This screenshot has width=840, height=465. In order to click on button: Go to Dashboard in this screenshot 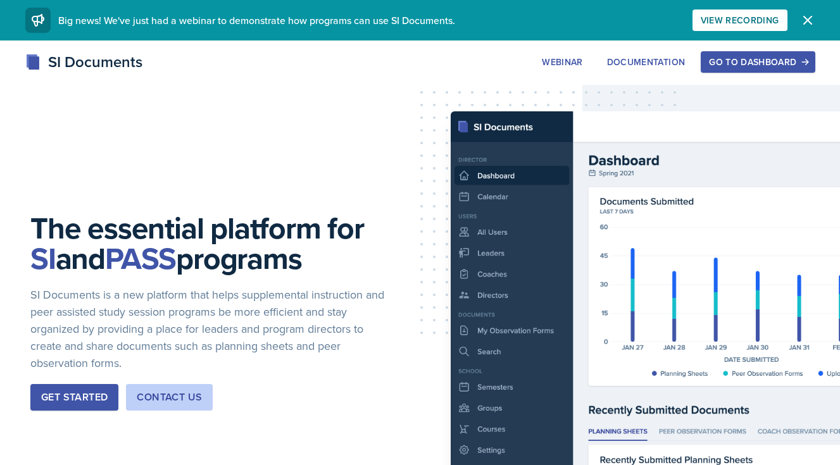, I will do `click(757, 62)`.